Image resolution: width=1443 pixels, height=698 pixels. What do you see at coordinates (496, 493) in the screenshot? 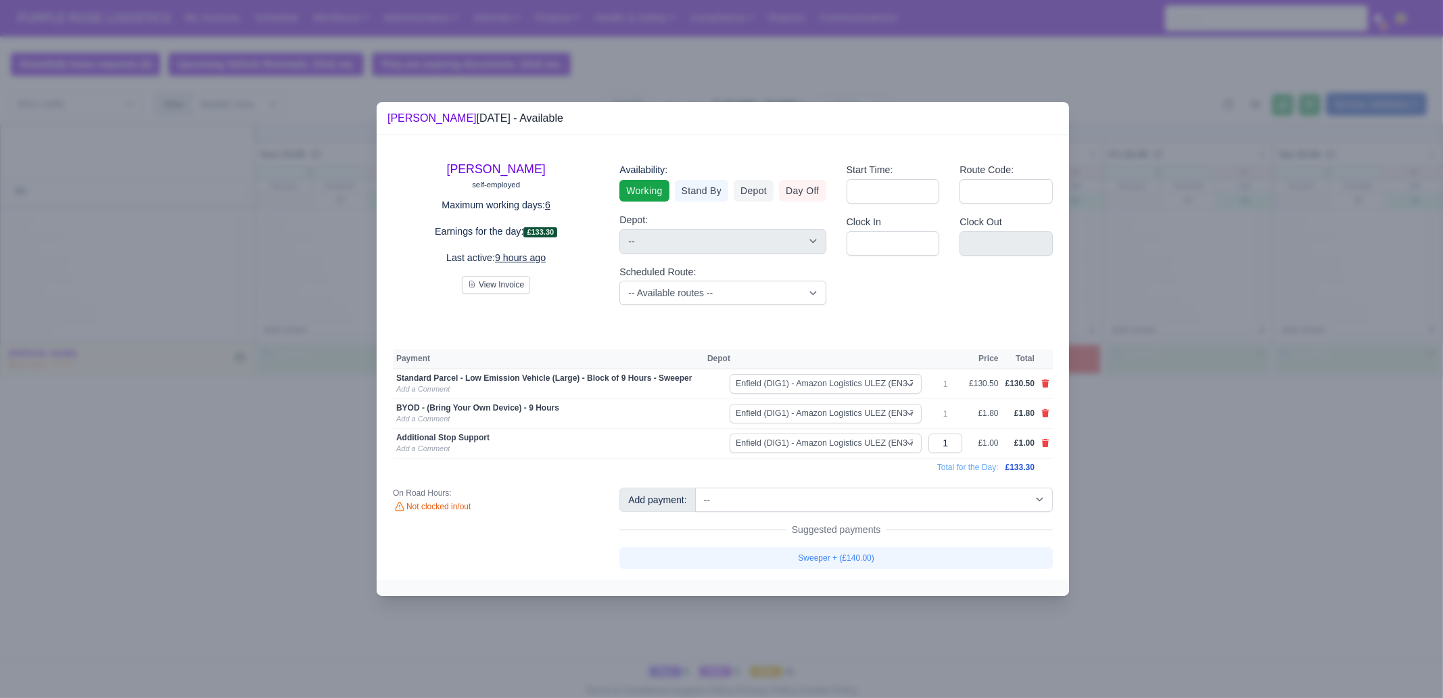
I see `div: On Road Hours:` at bounding box center [496, 493].